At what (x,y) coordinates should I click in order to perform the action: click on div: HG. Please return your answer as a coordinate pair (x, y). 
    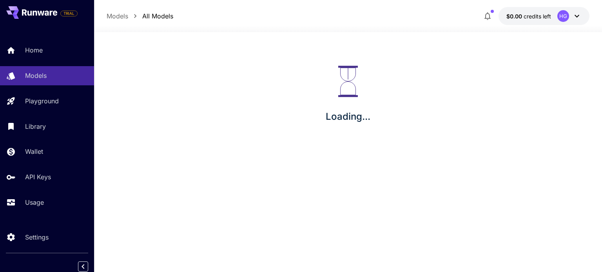
    Looking at the image, I should click on (563, 16).